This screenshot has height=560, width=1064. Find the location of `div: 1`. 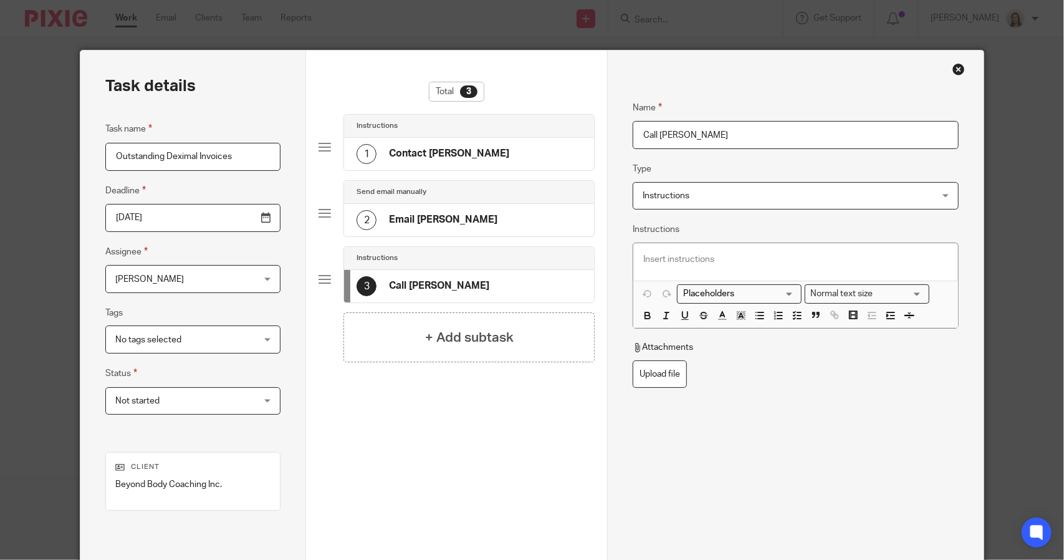

div: 1 is located at coordinates (366, 154).